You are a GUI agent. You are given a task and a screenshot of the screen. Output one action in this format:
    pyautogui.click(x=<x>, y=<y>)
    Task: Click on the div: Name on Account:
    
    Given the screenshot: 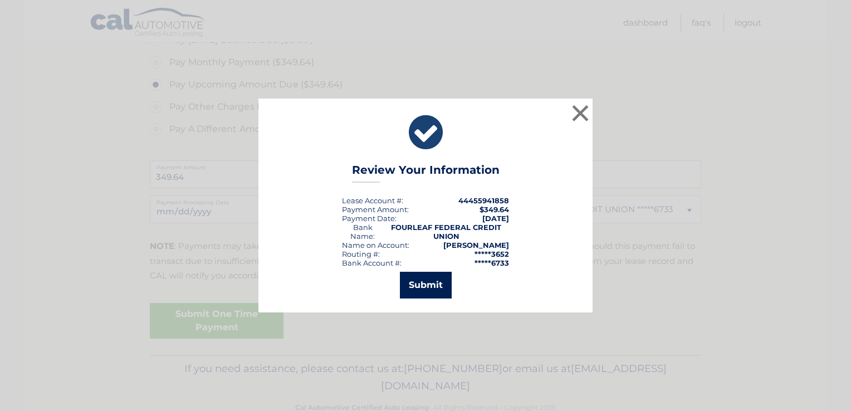 What is the action you would take?
    pyautogui.click(x=375, y=245)
    